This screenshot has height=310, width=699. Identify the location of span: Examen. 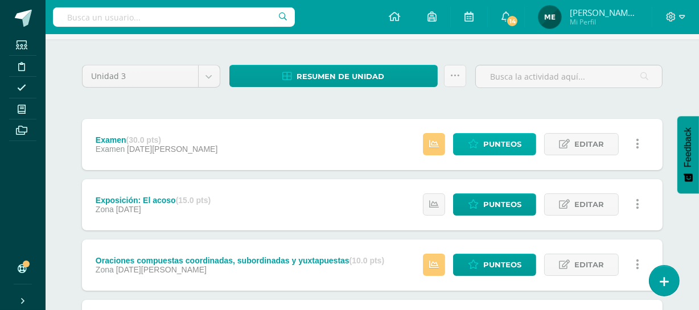
(110, 149).